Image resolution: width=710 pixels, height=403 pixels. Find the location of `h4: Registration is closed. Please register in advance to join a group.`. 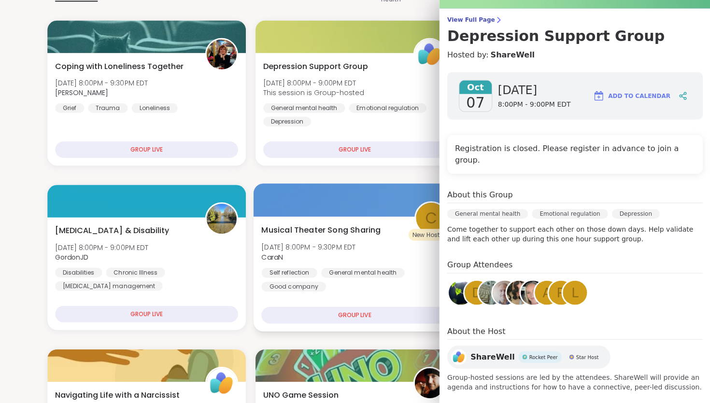

h4: Registration is closed. Please register in advance to join a group. is located at coordinates (575, 155).